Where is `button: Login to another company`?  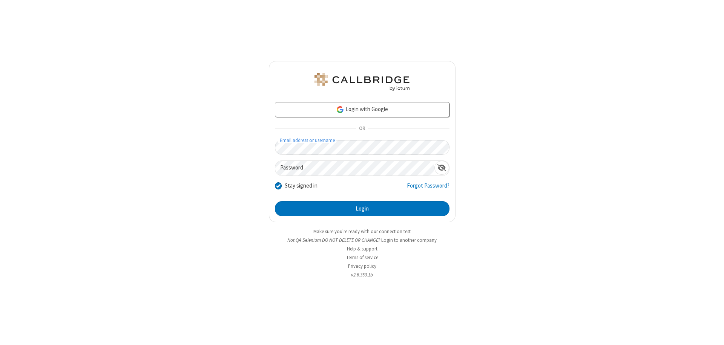 button: Login to another company is located at coordinates (409, 240).